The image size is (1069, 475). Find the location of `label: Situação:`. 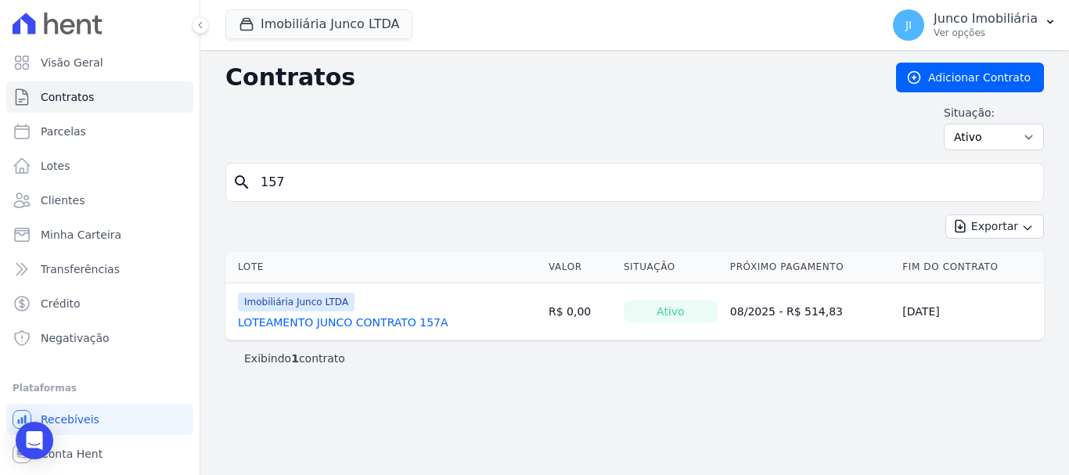

label: Situação: is located at coordinates (994, 113).